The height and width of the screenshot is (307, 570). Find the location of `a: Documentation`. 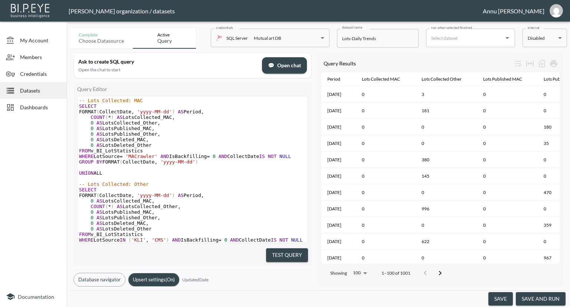

a: Documentation is located at coordinates (33, 296).